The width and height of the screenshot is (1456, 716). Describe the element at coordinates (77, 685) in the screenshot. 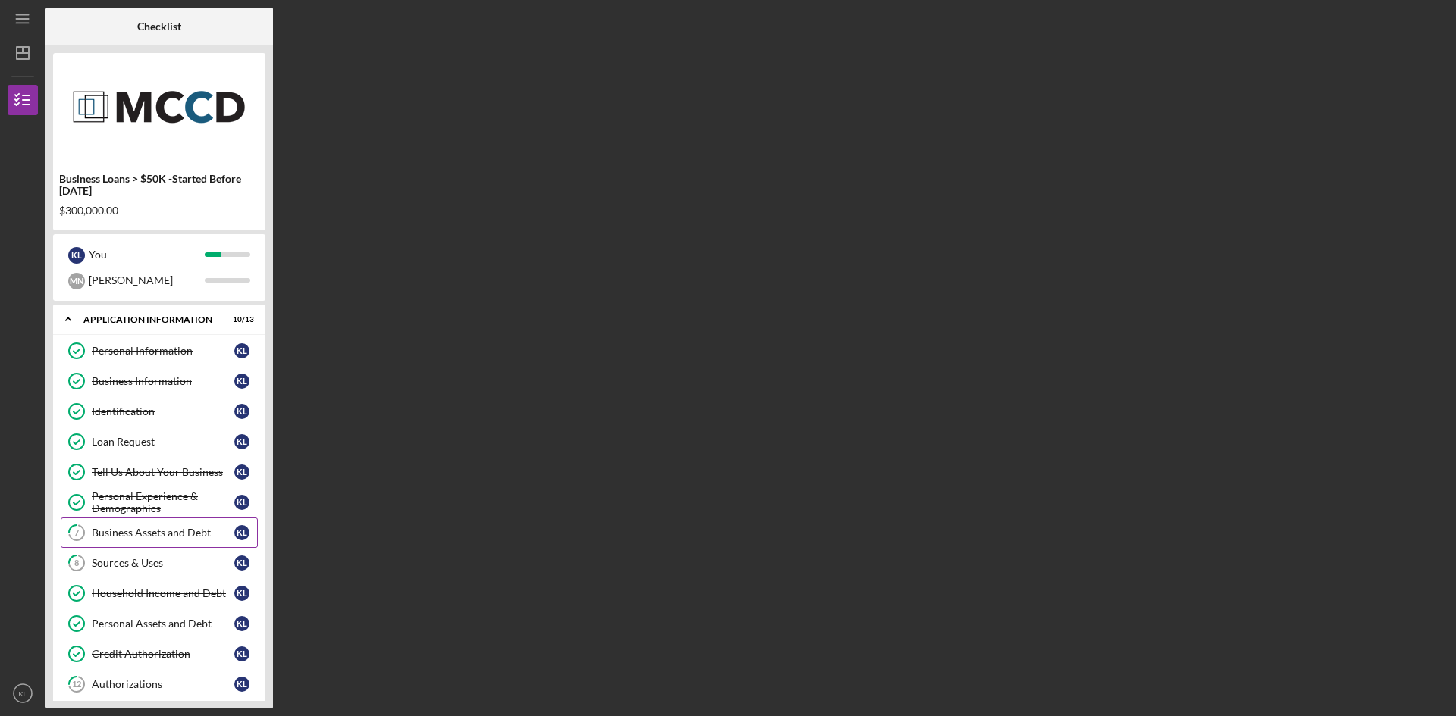

I see `tspan: 12` at that location.